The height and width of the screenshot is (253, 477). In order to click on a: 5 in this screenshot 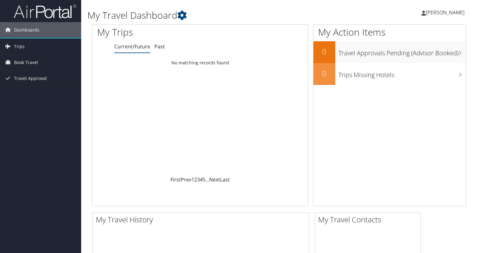, I will do `click(204, 179)`.